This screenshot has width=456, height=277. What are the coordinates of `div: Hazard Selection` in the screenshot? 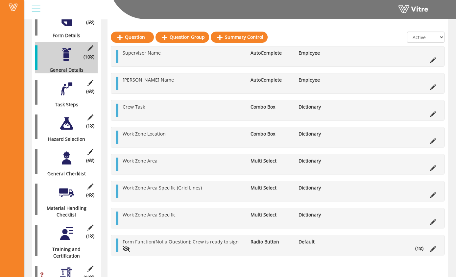 It's located at (64, 139).